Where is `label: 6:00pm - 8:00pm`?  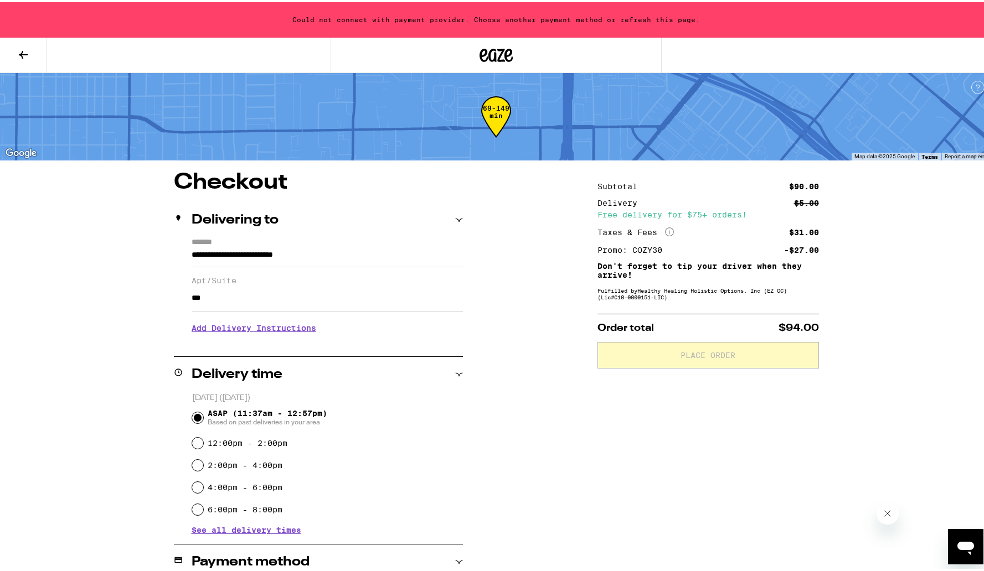
label: 6:00pm - 8:00pm is located at coordinates (245, 508).